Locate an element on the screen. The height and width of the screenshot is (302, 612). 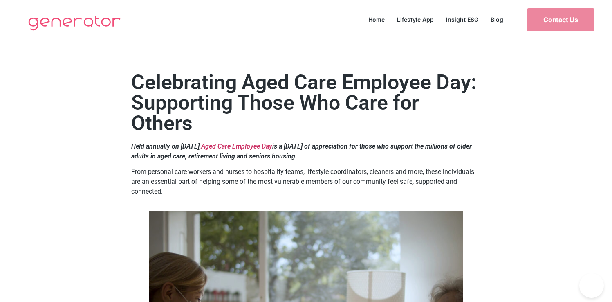
p: From personal care workers and nurses to hospitality teams, lifestyle coordinators, cleaners and ... is located at coordinates (306, 181).